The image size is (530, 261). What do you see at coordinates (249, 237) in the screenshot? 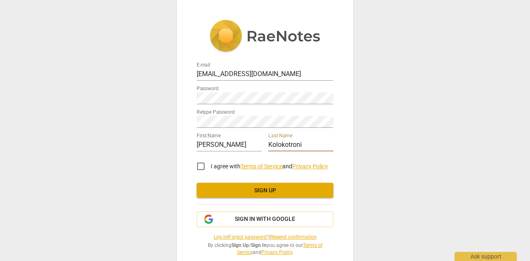
I see `a: Forgot password?` at bounding box center [249, 237].